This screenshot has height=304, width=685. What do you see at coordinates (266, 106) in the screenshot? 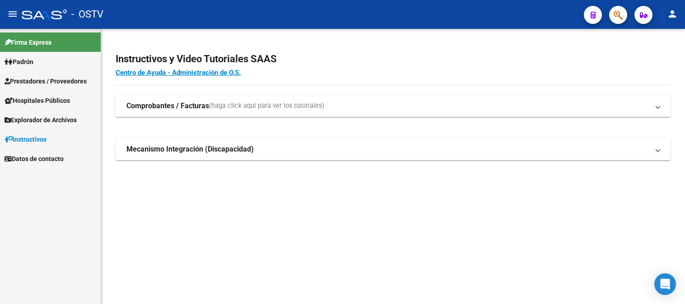
I see `span: (haga click aquí para ver los tutoriales)` at bounding box center [266, 106].